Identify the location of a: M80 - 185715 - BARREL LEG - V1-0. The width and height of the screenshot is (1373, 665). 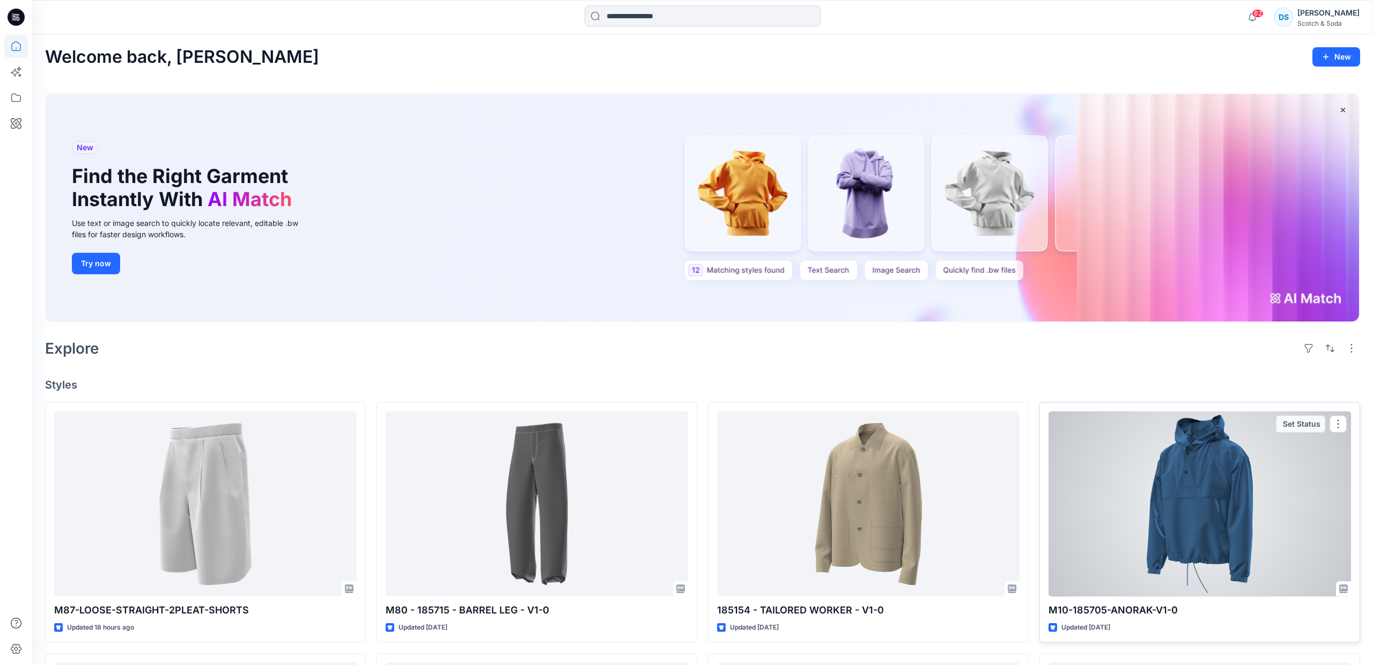
(537, 503).